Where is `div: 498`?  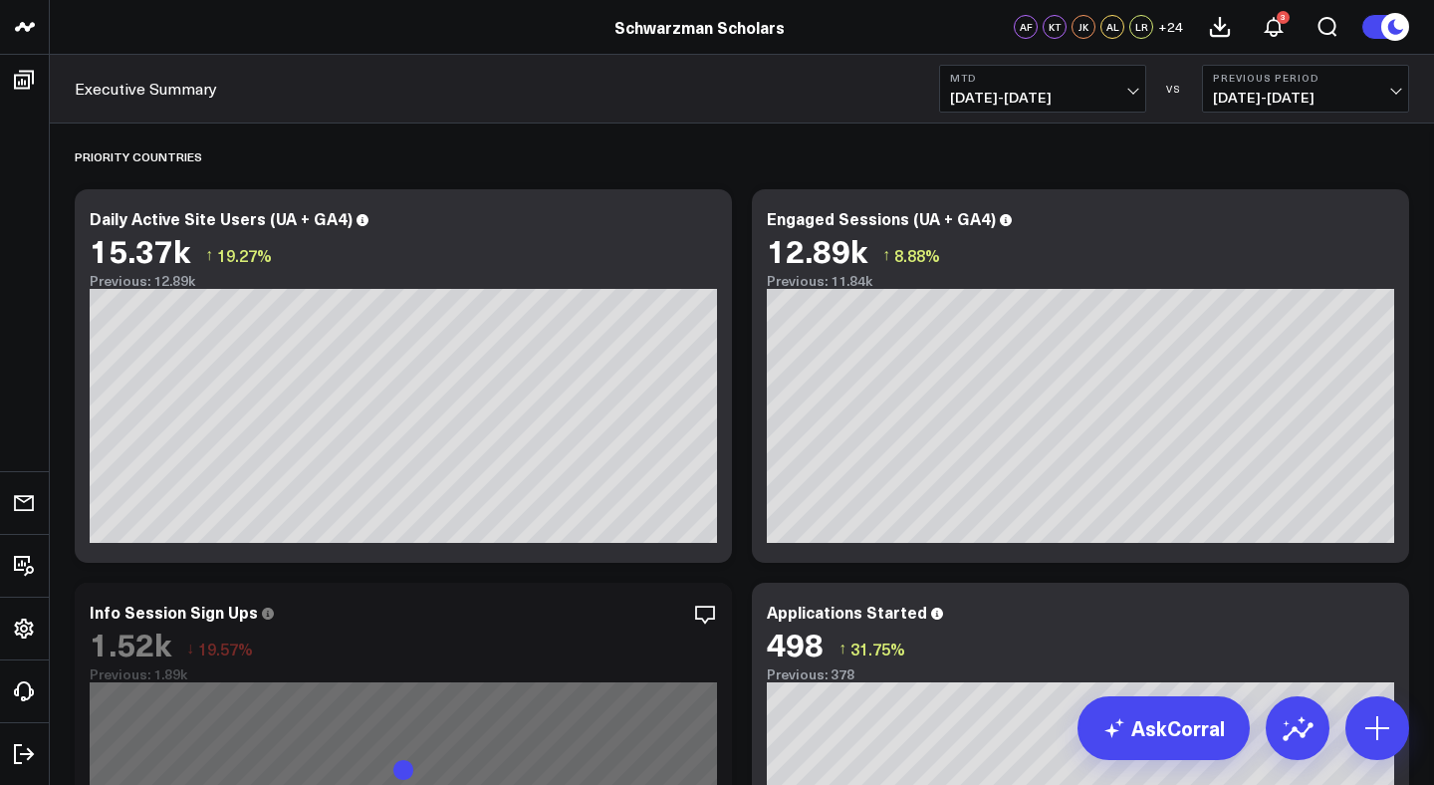
div: 498 is located at coordinates (795, 643).